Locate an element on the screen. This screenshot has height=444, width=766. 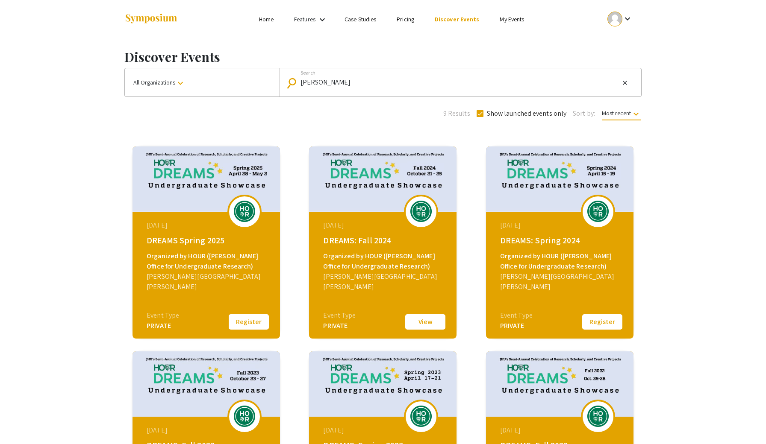
img: dreams-spring-2025_eventLogo_7b54a7_.png is located at coordinates (244, 212).